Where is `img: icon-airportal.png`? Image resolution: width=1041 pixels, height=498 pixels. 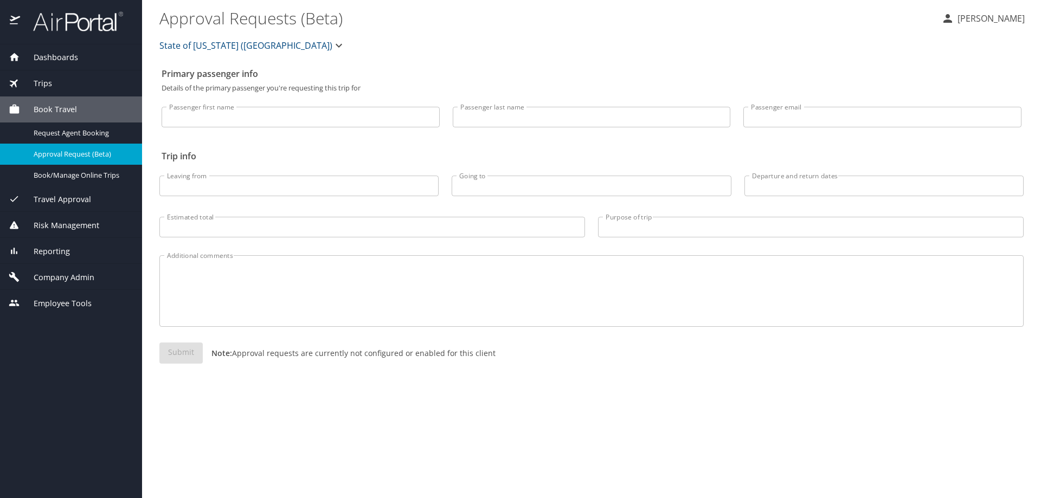 img: icon-airportal.png is located at coordinates (15, 21).